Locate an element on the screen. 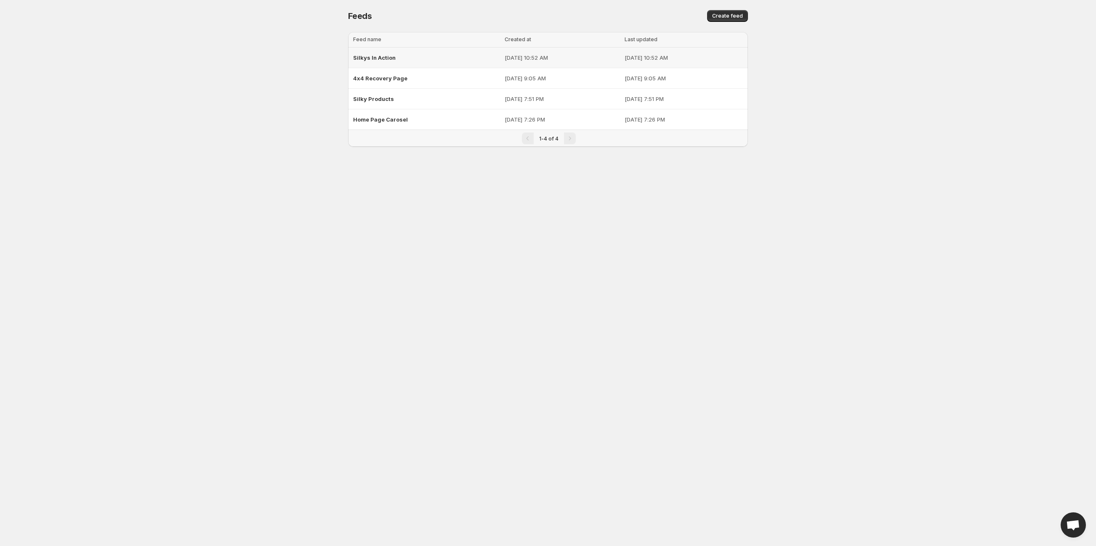 The height and width of the screenshot is (546, 1096). button: Create feed is located at coordinates (727, 16).